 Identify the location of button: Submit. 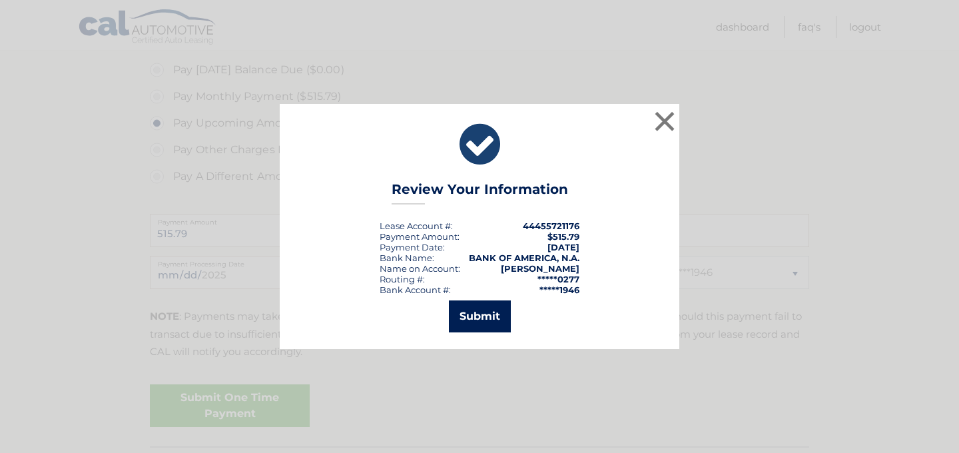
(479, 316).